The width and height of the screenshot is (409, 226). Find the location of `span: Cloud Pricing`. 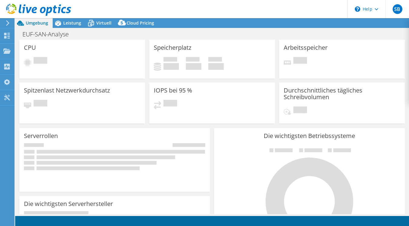

span: Cloud Pricing is located at coordinates (140, 23).